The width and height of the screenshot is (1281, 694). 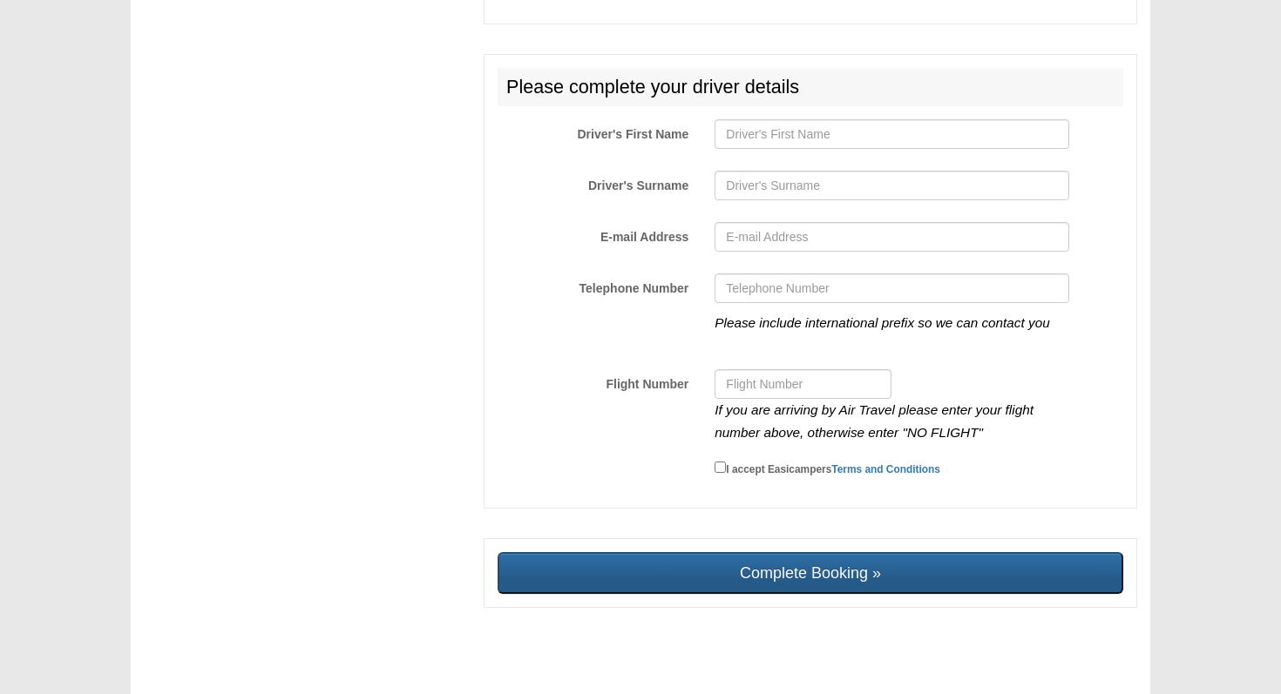 What do you see at coordinates (802, 384) in the screenshot?
I see `input: Flight Number` at bounding box center [802, 384].